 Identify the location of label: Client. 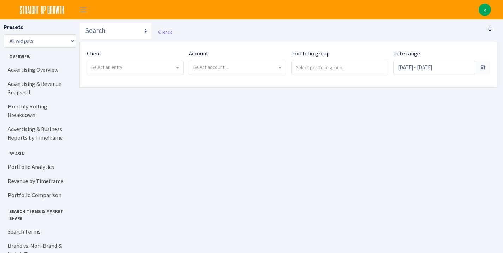
(94, 54).